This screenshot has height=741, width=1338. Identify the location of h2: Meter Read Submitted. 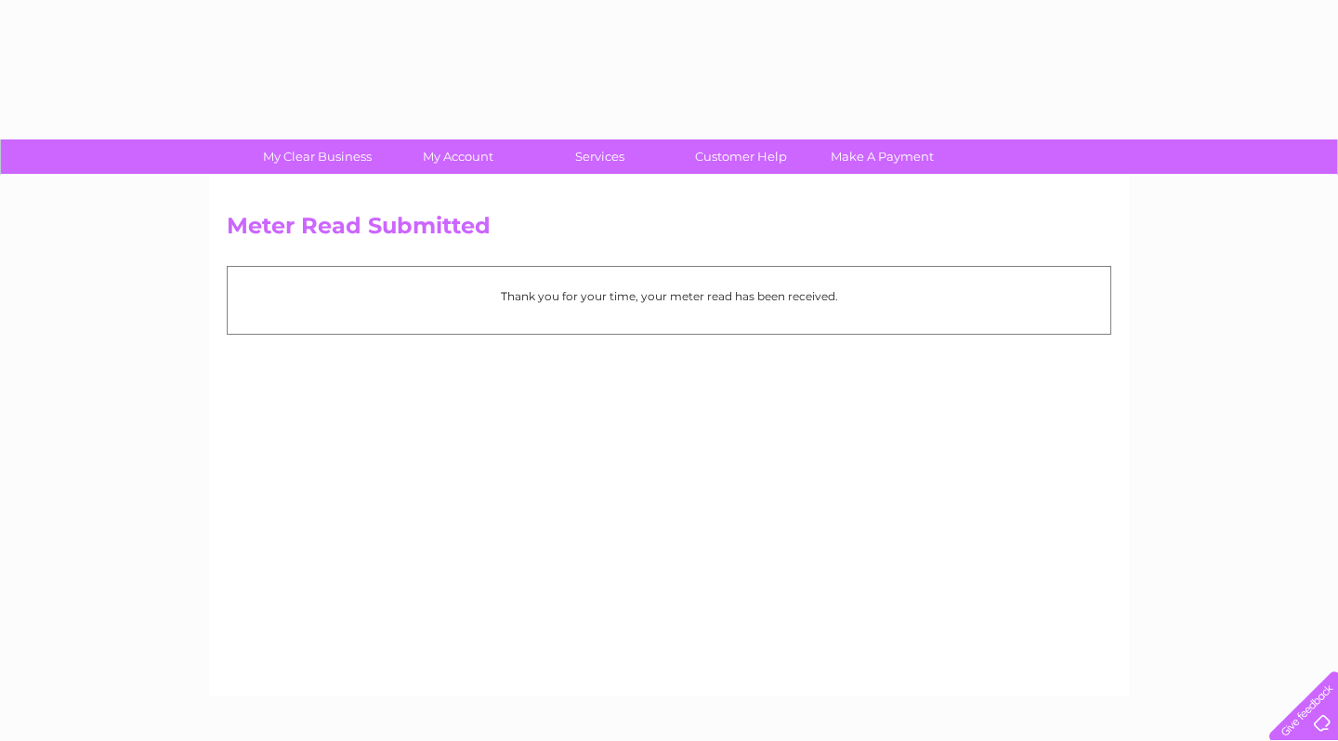
(669, 230).